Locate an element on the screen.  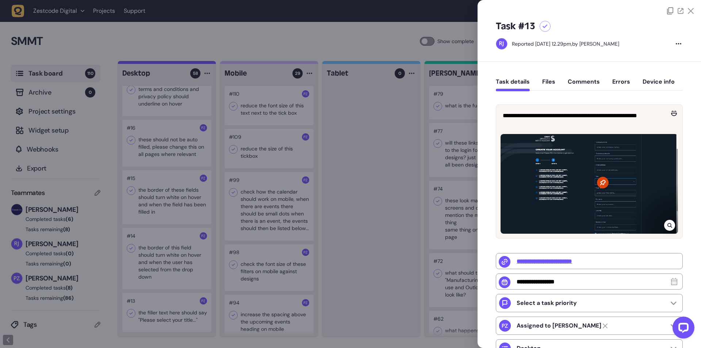
h5: Task #13 is located at coordinates (515, 26).